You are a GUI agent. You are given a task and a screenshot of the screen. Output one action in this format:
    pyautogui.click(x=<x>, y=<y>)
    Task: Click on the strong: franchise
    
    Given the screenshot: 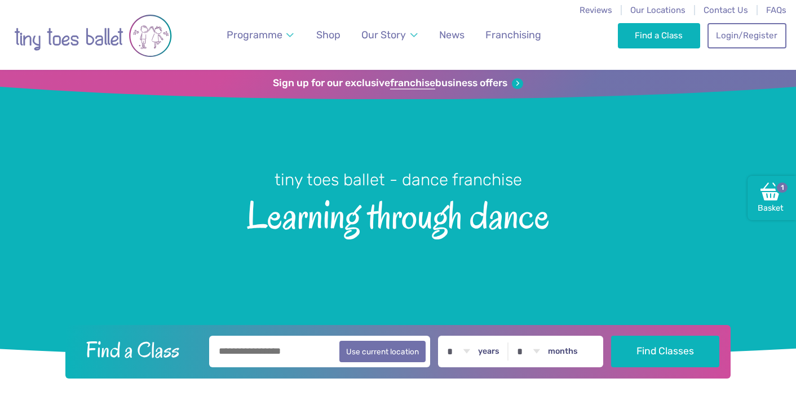 What is the action you would take?
    pyautogui.click(x=413, y=83)
    